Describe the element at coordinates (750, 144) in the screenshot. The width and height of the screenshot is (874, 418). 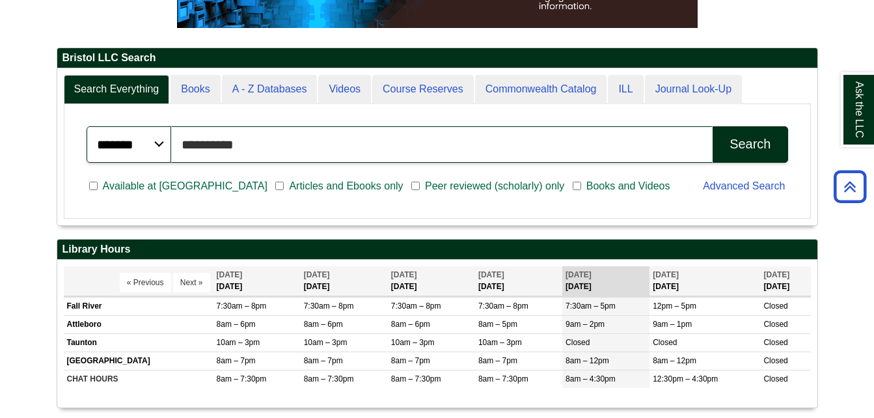
I see `div: Search` at that location.